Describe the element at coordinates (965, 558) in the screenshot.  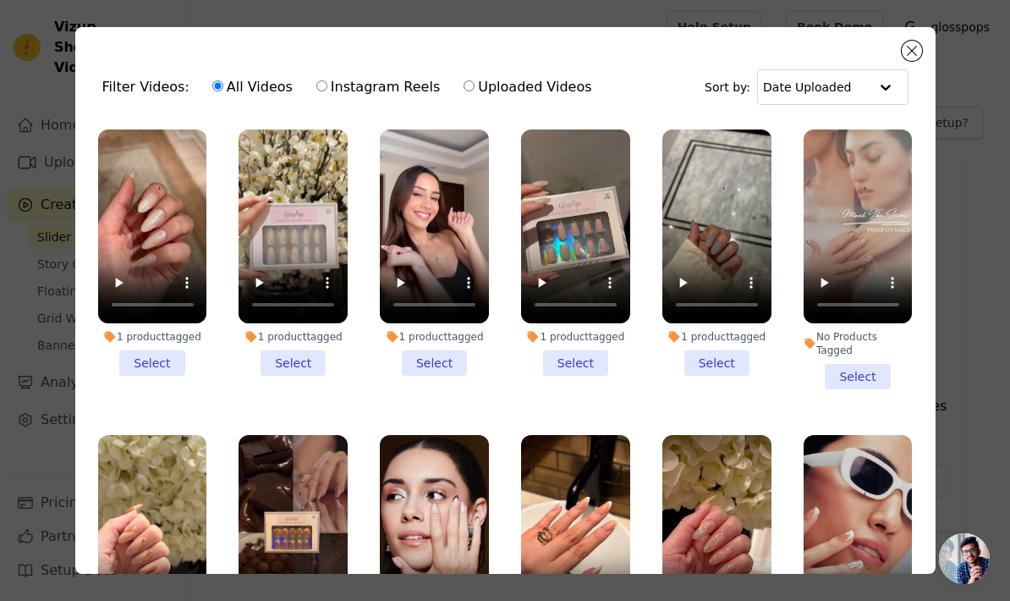
I see `a: Open chat` at that location.